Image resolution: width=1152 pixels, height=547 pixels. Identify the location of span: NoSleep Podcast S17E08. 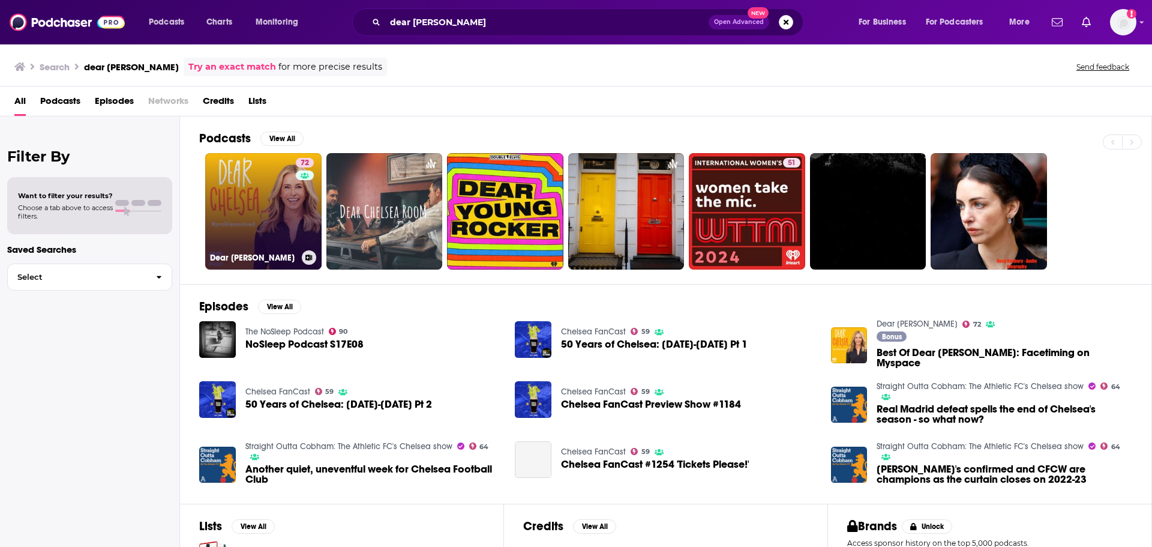
(304, 344).